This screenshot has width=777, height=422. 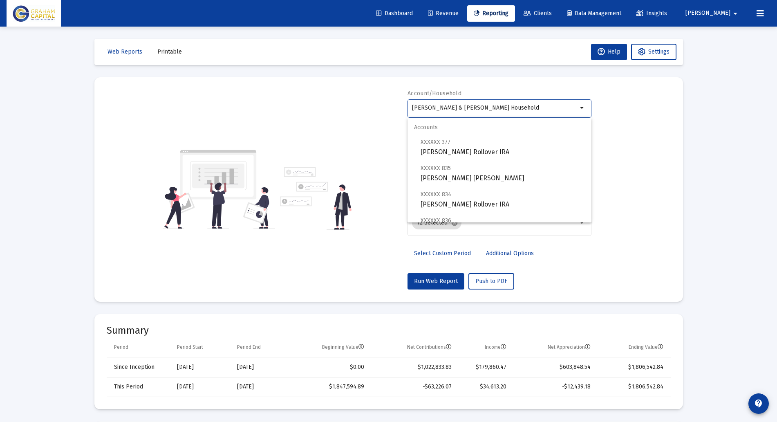 What do you see at coordinates (499, 127) in the screenshot?
I see `span: Accounts` at bounding box center [499, 127].